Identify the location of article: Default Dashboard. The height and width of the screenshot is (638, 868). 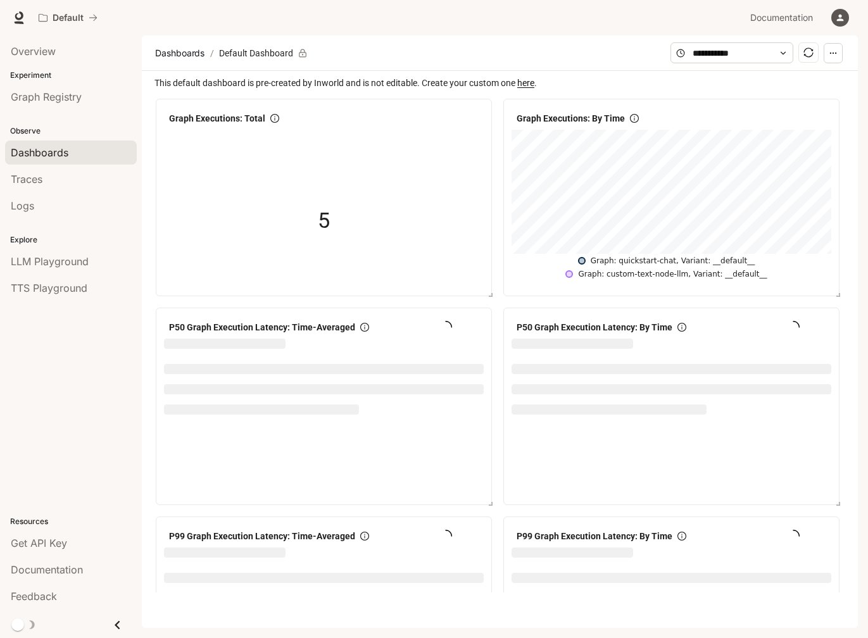
(256, 53).